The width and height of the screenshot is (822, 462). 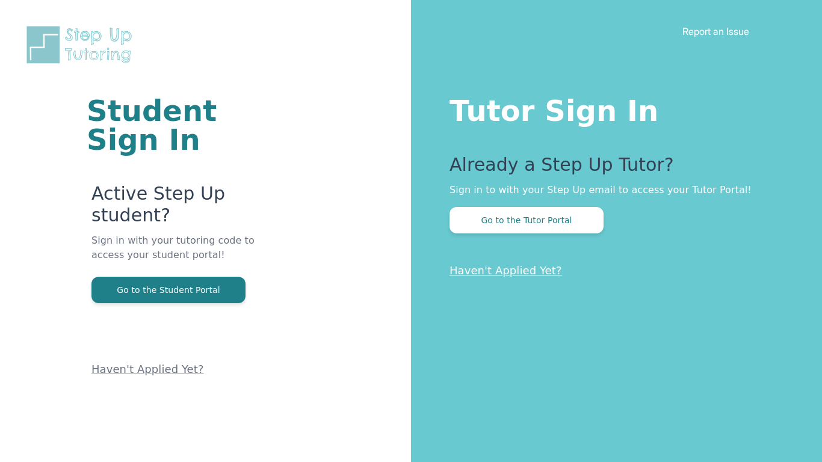 I want to click on a: Go to the Student Portal, so click(x=169, y=290).